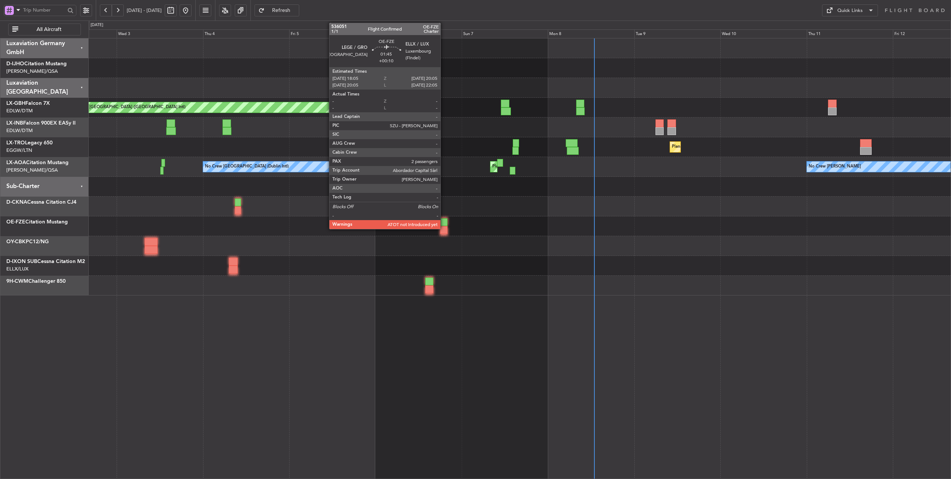 The image size is (951, 479). Describe the element at coordinates (850, 34) in the screenshot. I see `div: Thu 11` at that location.